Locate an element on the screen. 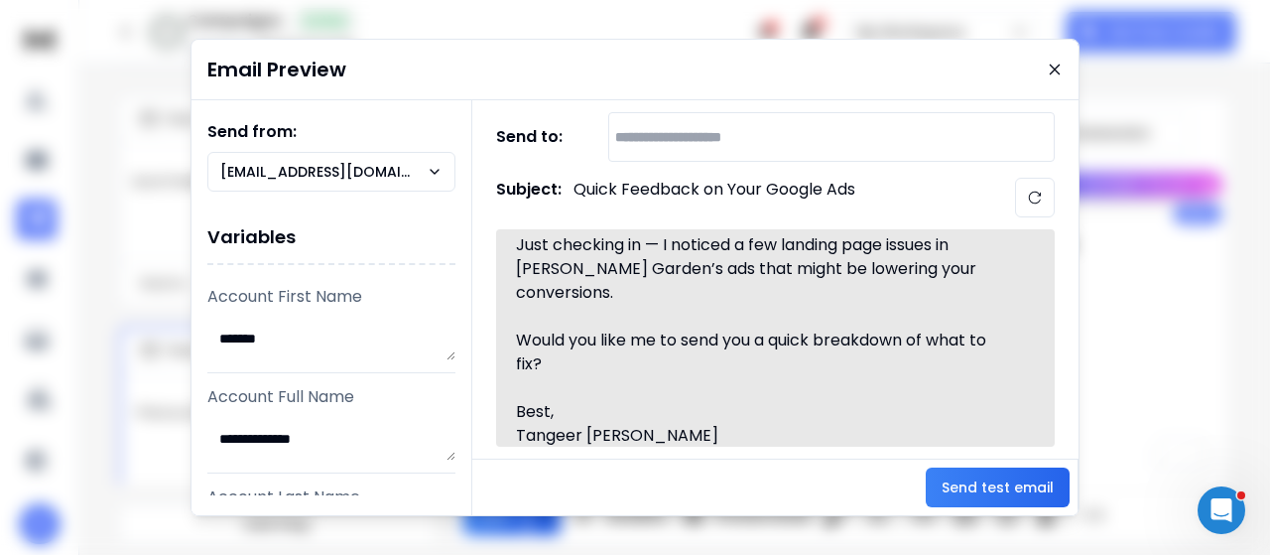 Image resolution: width=1270 pixels, height=555 pixels. h1: Email Preview is located at coordinates (277, 69).